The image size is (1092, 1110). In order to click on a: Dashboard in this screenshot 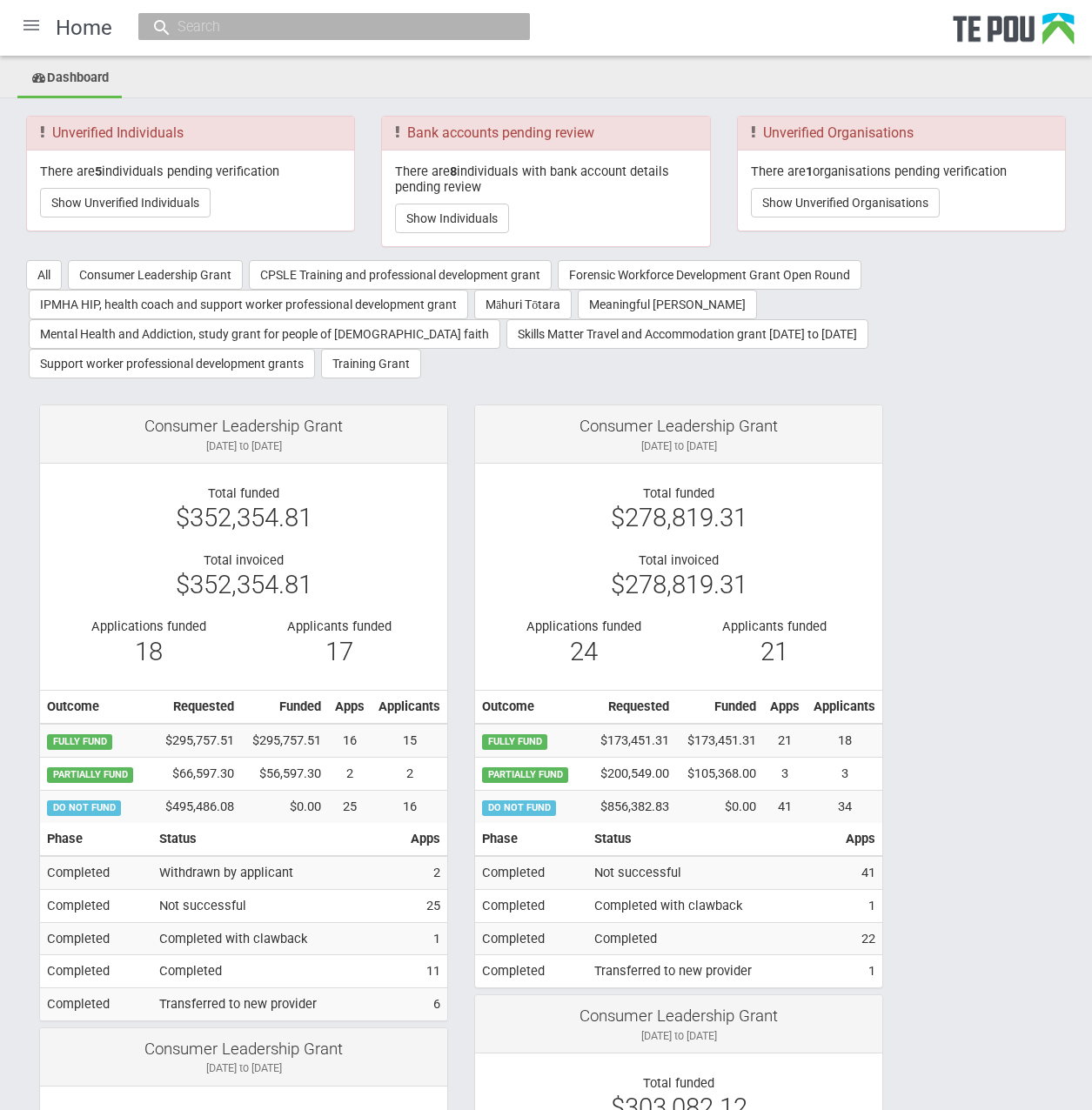, I will do `click(70, 79)`.